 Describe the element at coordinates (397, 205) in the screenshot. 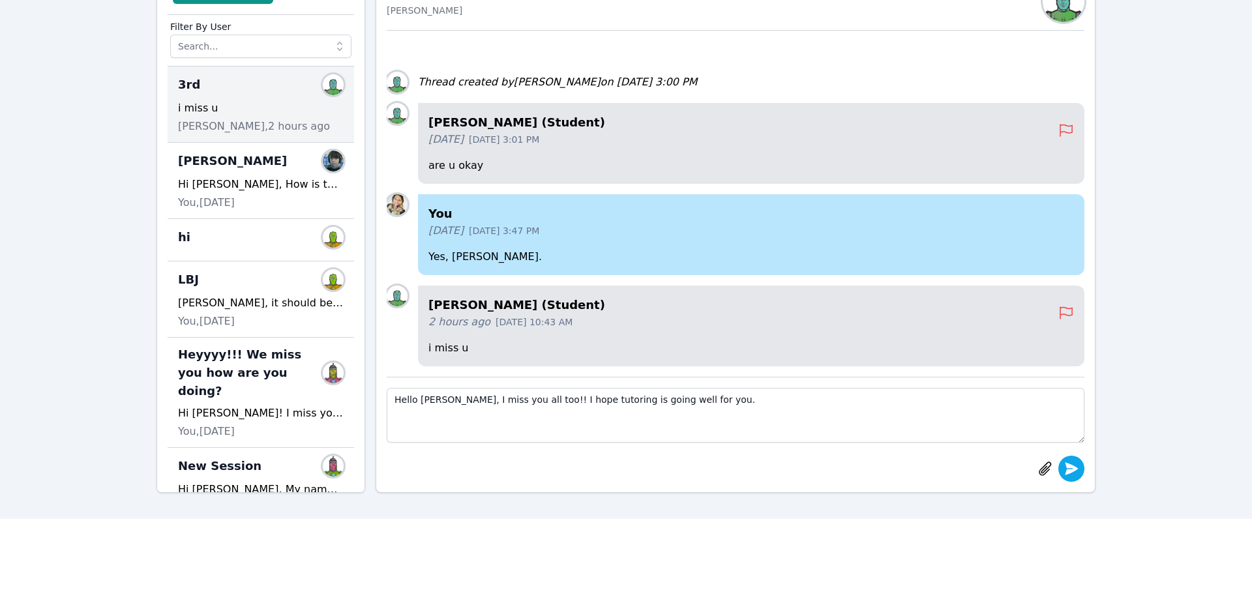

I see `img: Priscilla-Ms.P Hardaway` at that location.